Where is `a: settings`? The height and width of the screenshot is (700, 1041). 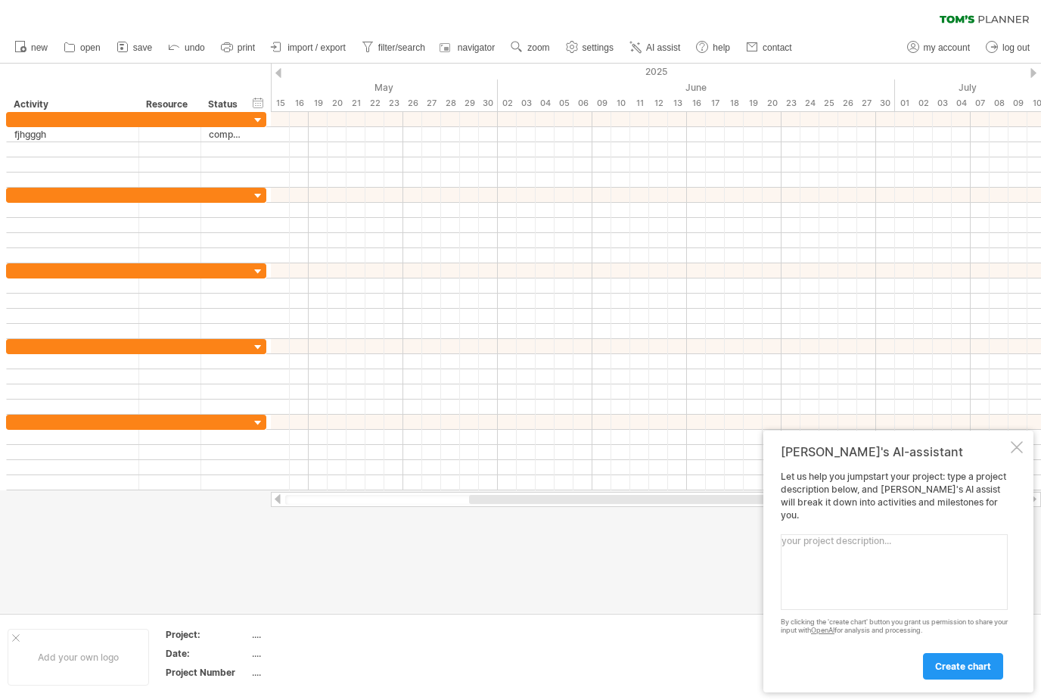
a: settings is located at coordinates (590, 48).